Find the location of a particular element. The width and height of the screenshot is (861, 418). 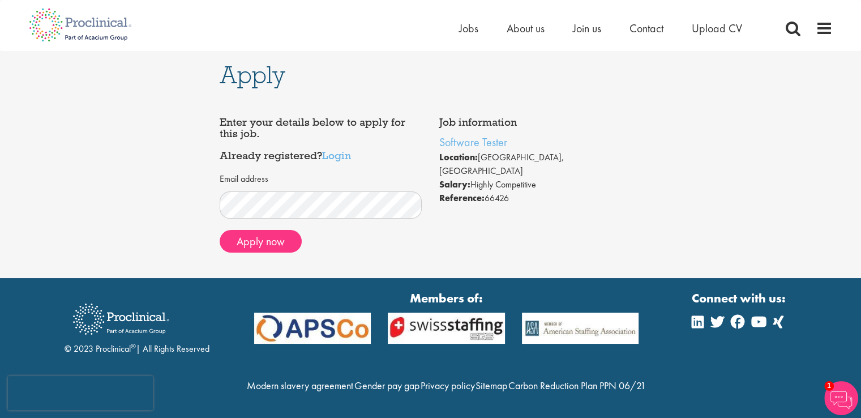

img: Chatbot is located at coordinates (841, 398).